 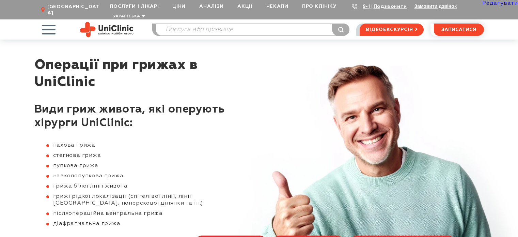 I want to click on img: Uniclinic, so click(x=107, y=29).